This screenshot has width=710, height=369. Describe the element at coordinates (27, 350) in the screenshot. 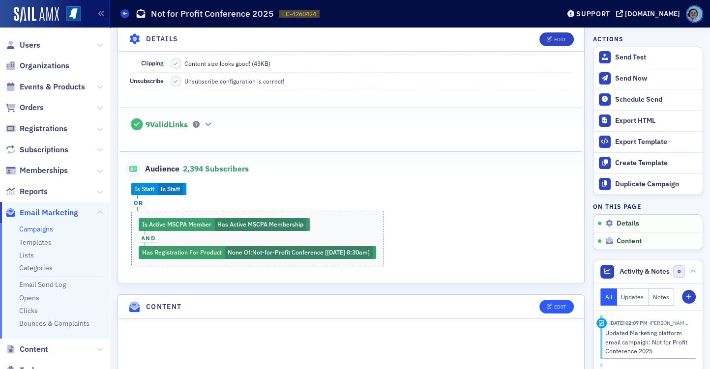

I see `a: Content` at that location.